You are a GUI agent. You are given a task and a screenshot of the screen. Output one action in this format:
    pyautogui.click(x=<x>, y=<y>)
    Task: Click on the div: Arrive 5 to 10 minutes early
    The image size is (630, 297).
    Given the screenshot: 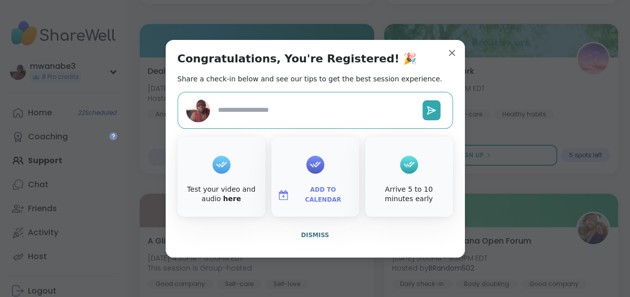 What is the action you would take?
    pyautogui.click(x=409, y=194)
    